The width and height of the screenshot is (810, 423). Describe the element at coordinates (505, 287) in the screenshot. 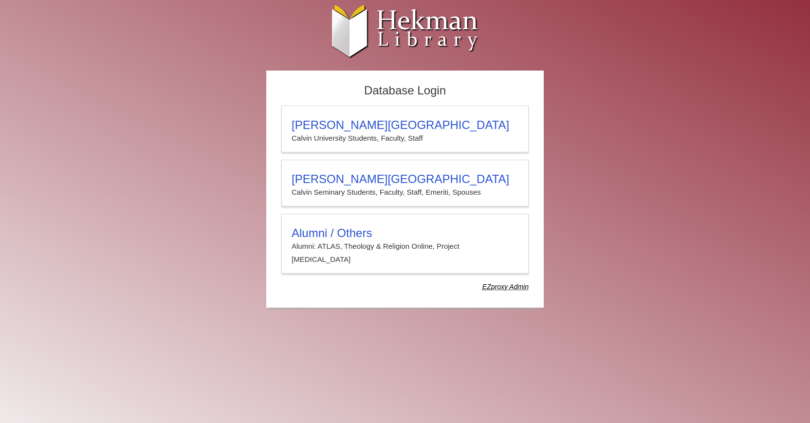

I see `dfn: Use Alumni login` at that location.